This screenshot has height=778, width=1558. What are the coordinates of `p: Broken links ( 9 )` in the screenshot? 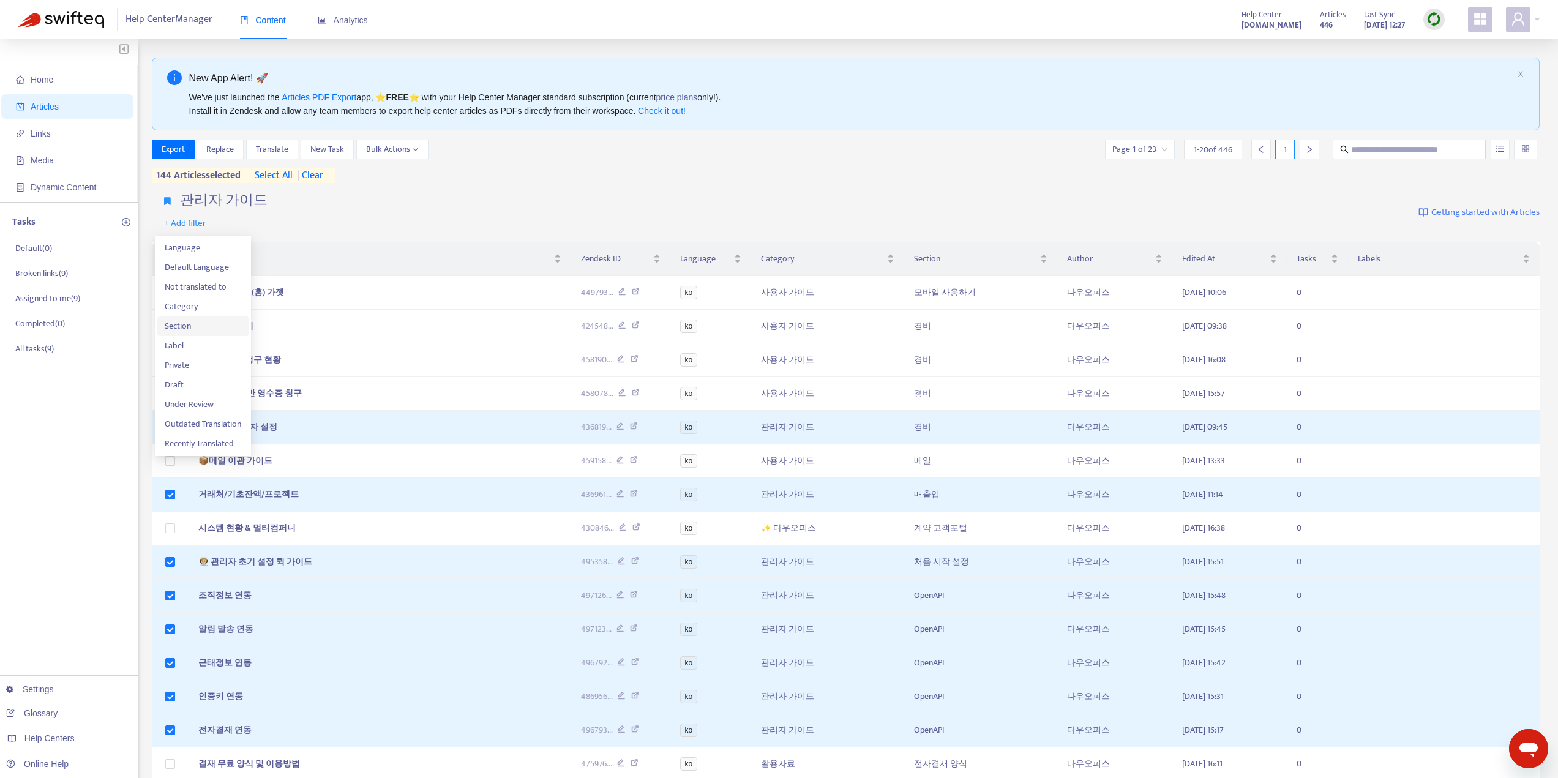 It's located at (42, 273).